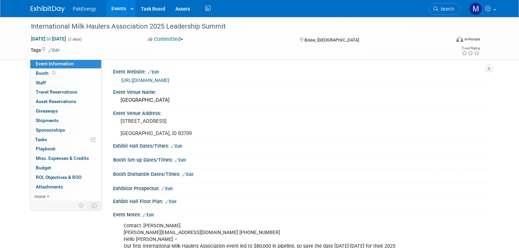 Image resolution: width=519 pixels, height=248 pixels. Describe the element at coordinates (301, 201) in the screenshot. I see `div: Exhibit Hall Floor Plan:` at that location.